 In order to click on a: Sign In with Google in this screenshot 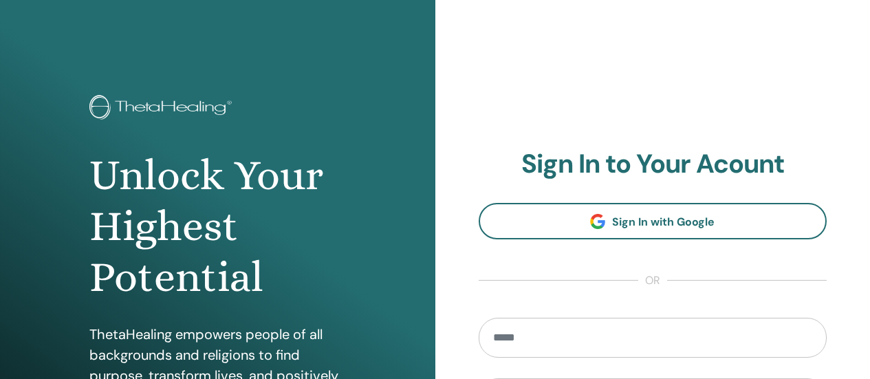, I will do `click(653, 221)`.